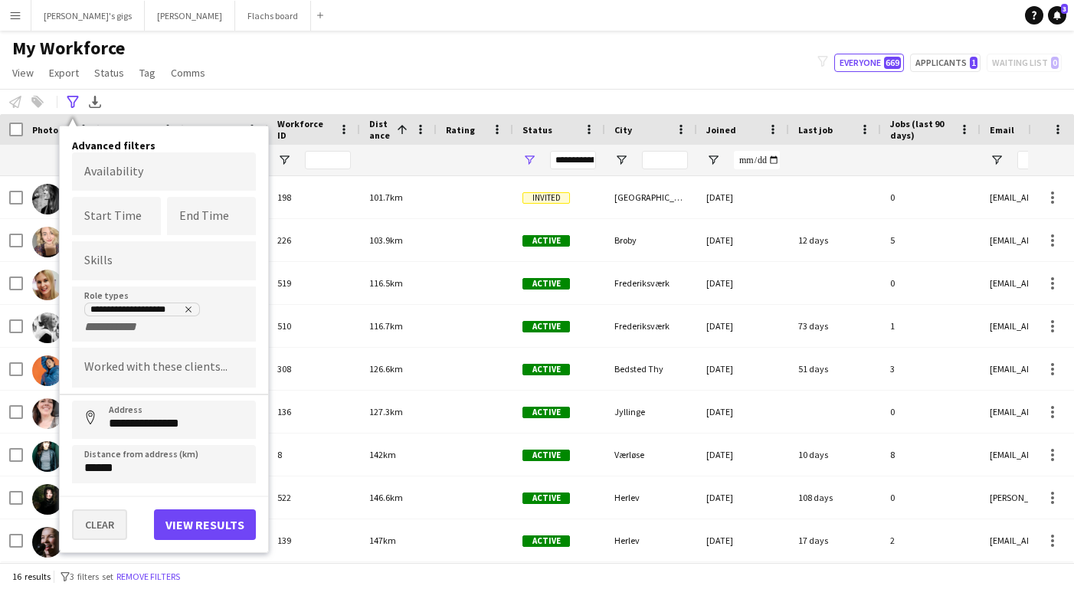 The width and height of the screenshot is (1074, 589). What do you see at coordinates (651, 326) in the screenshot?
I see `div: Frederiksværk` at bounding box center [651, 326].